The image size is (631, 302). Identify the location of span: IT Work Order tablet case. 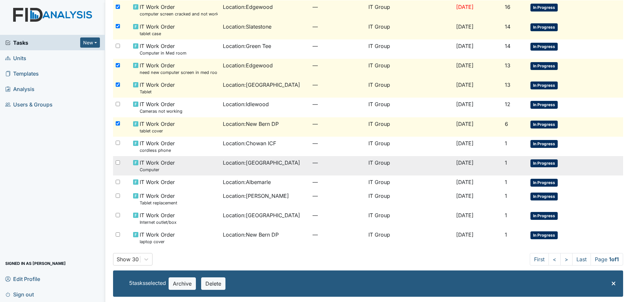
(157, 30).